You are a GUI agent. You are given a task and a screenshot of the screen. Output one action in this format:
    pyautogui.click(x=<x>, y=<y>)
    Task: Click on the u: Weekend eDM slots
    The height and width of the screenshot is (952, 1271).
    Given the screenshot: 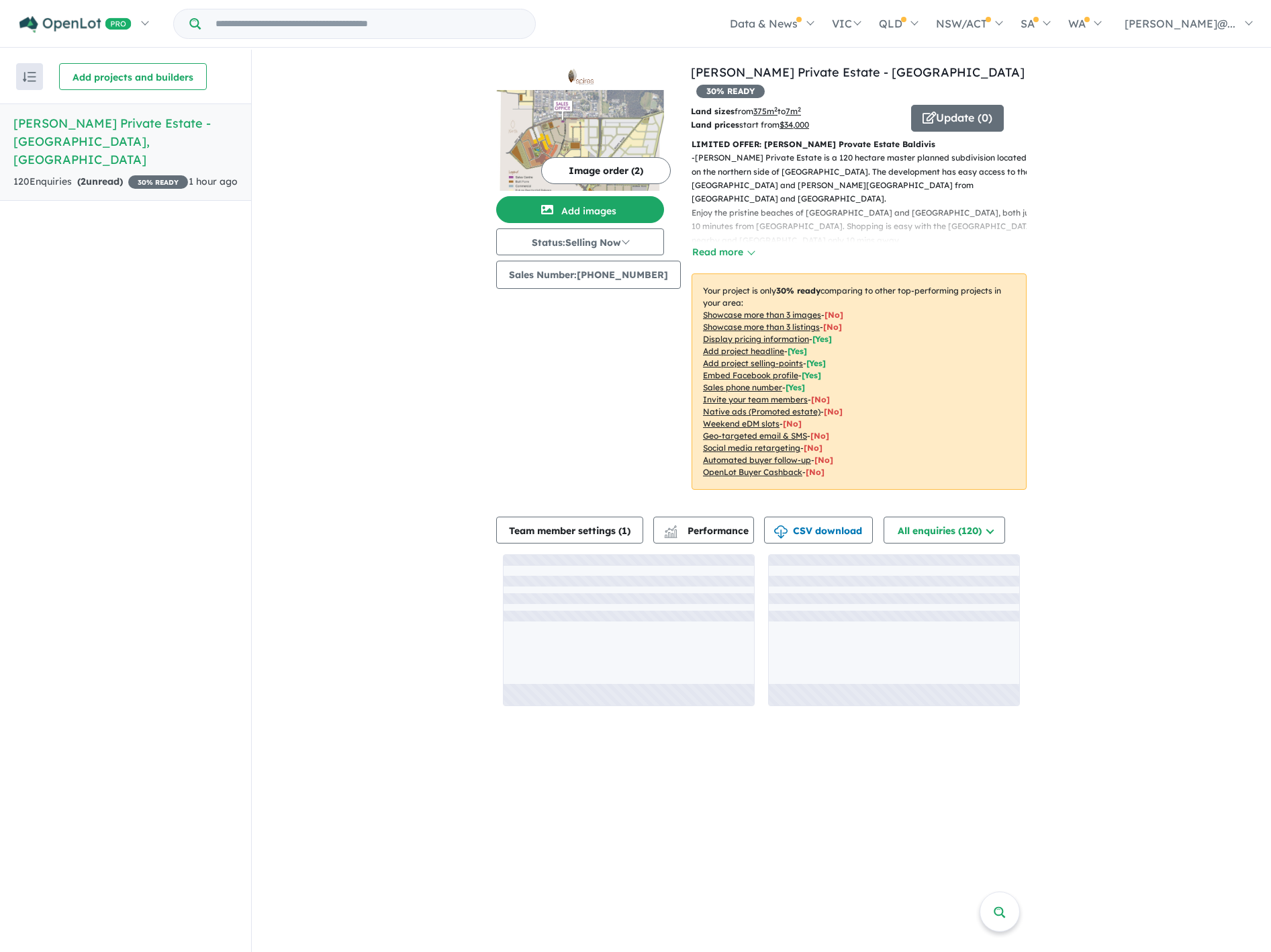 What is the action you would take?
    pyautogui.click(x=742, y=423)
    